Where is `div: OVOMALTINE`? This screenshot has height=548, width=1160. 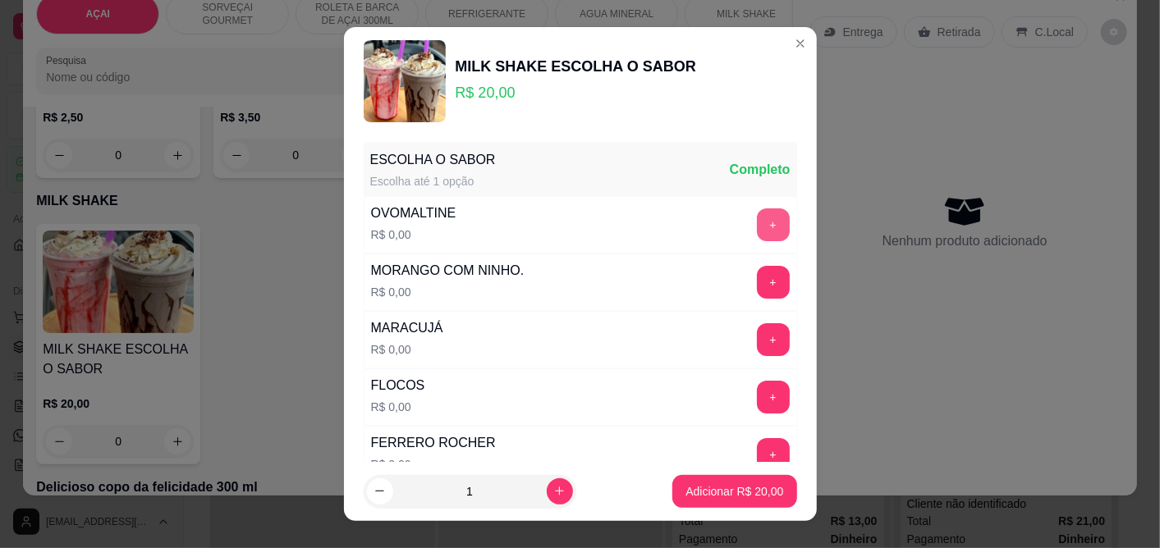
div: OVOMALTINE is located at coordinates (414, 213).